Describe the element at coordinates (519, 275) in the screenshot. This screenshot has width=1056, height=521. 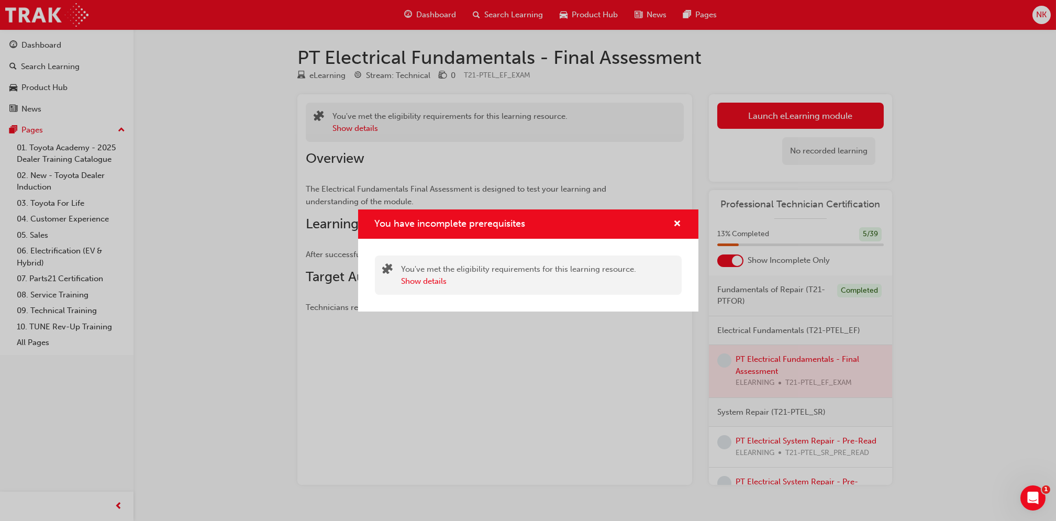
I see `div: You've met the eligibility requirements for this learning resource.` at that location.